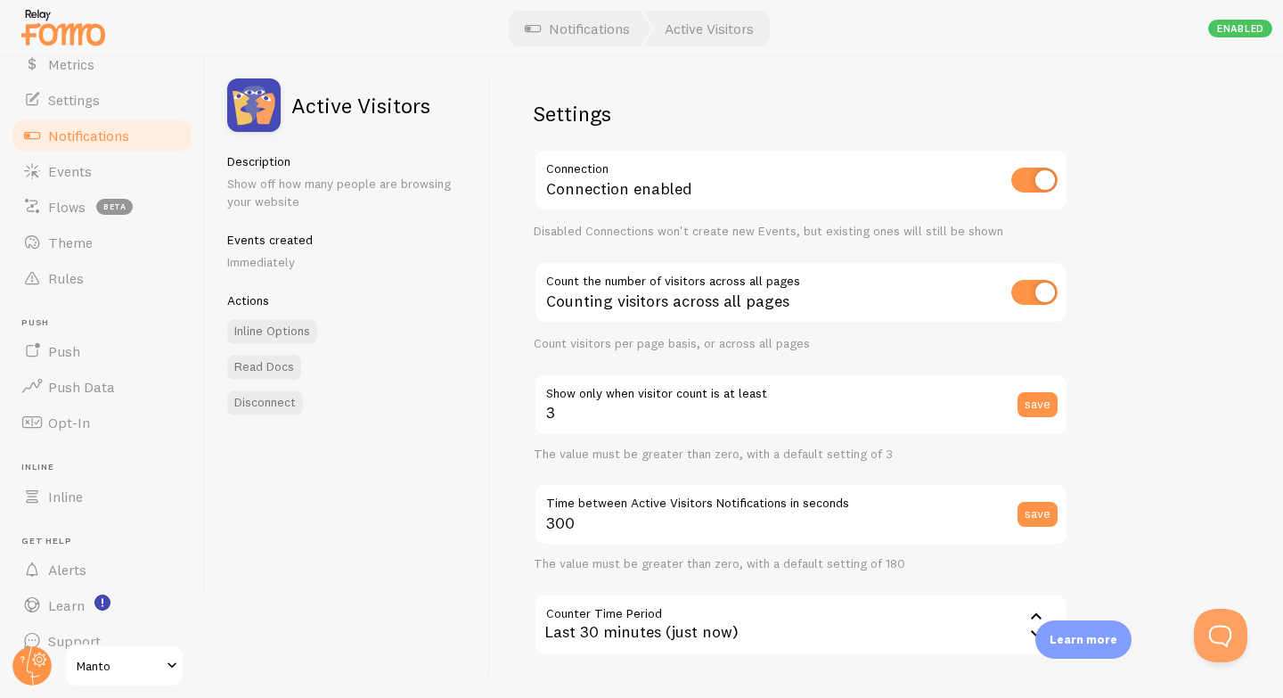 The width and height of the screenshot is (1283, 698). Describe the element at coordinates (801, 498) in the screenshot. I see `label: Time between Active Visitors Notifications in seconds` at that location.